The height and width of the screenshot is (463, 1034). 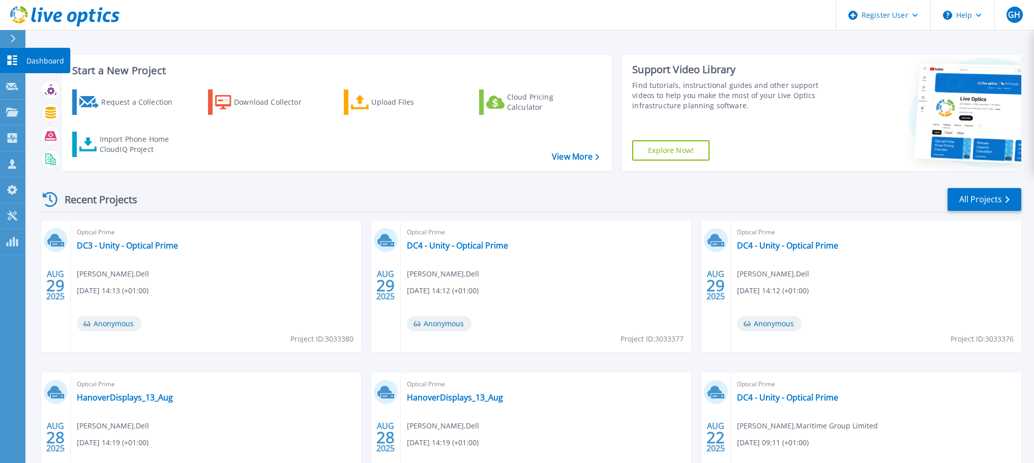 I want to click on a: View More, so click(x=575, y=157).